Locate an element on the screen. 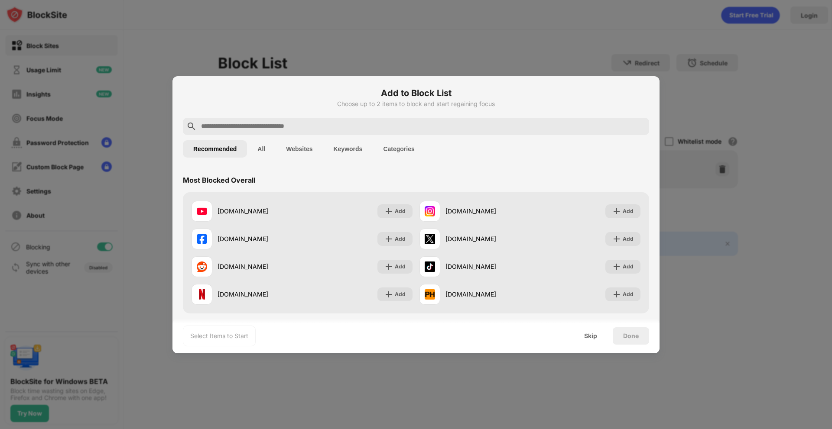  div: Choose up to 2 items to block and start regaining focus is located at coordinates (416, 104).